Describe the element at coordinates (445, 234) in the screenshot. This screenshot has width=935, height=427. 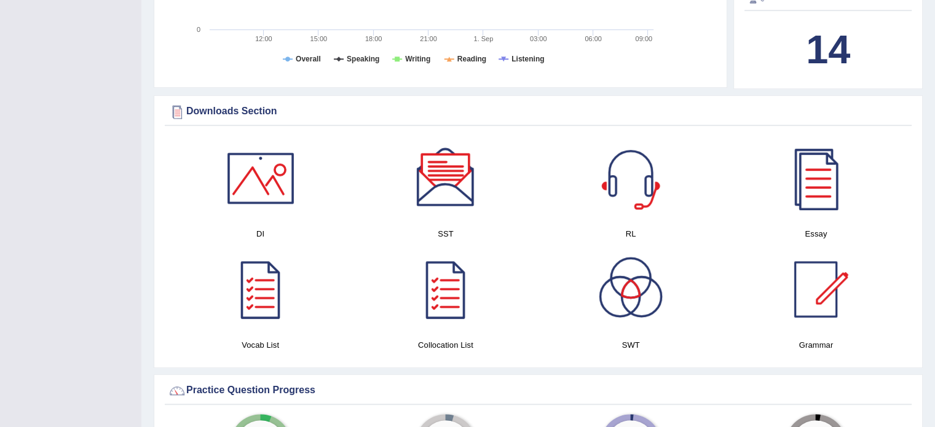
I see `h4: SST` at that location.